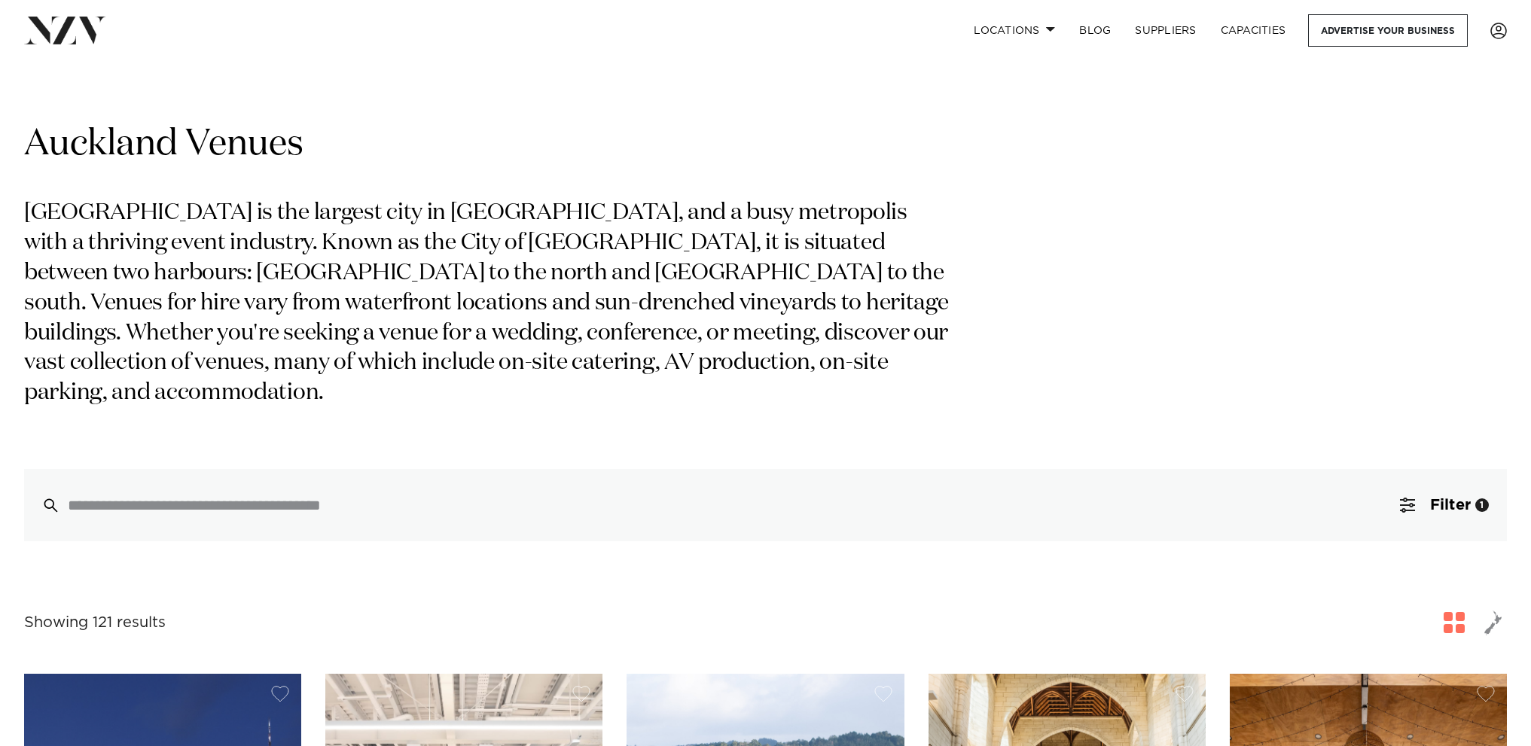 Image resolution: width=1531 pixels, height=746 pixels. I want to click on a: Capacities, so click(1253, 30).